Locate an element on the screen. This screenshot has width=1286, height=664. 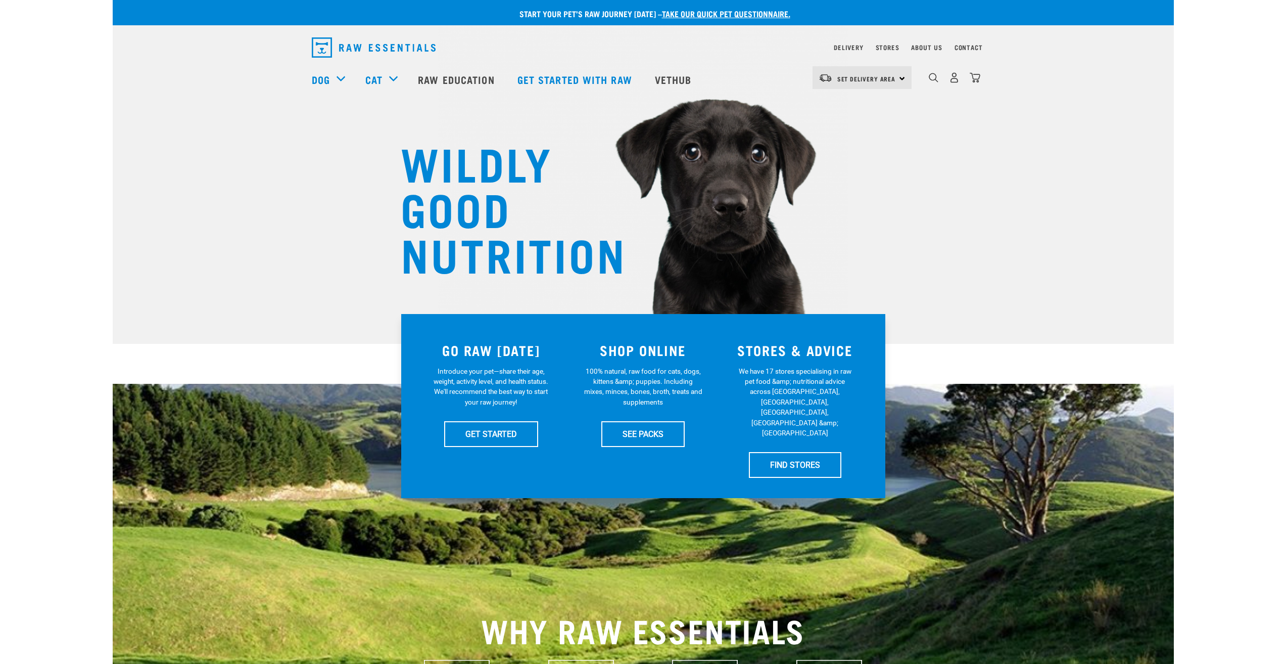
a: Contact is located at coordinates (969, 47).